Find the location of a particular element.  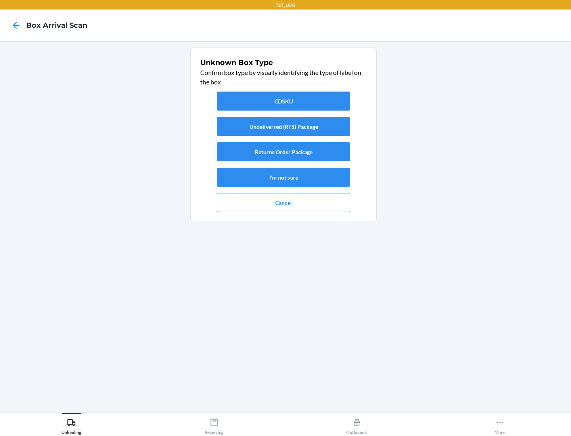

button: Returns Order Package is located at coordinates (283, 152).